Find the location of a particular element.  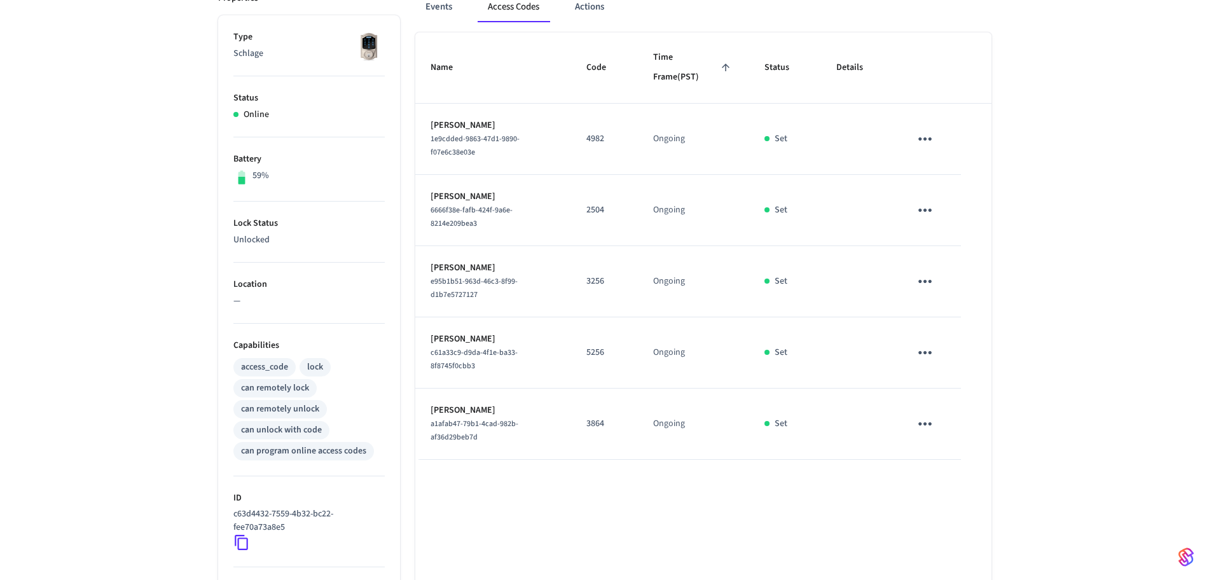

div: can remotely lock is located at coordinates (275, 388).